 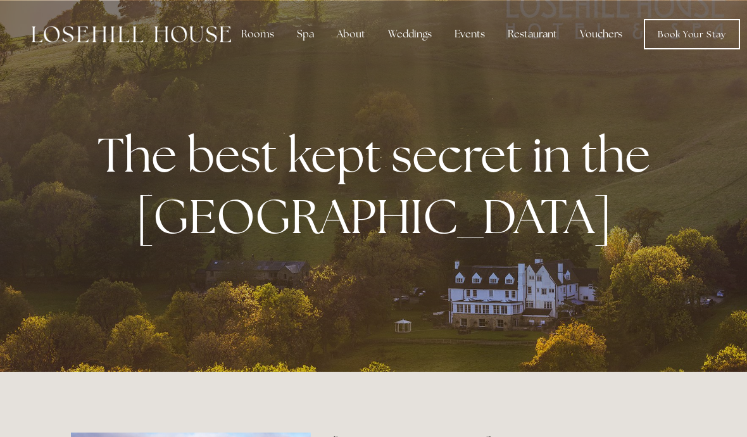 What do you see at coordinates (131, 34) in the screenshot?
I see `img: Losehill House` at bounding box center [131, 34].